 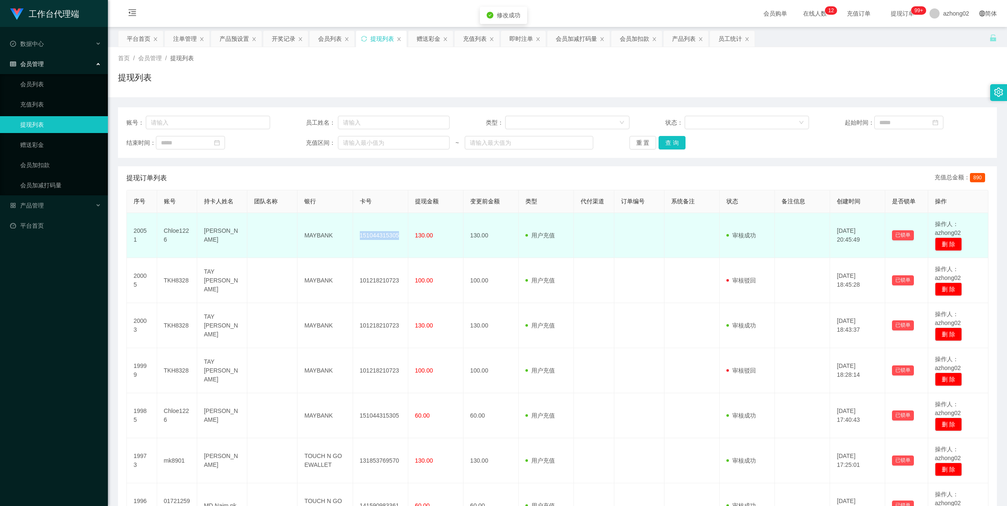 I want to click on td: MAYBANK, so click(x=325, y=416).